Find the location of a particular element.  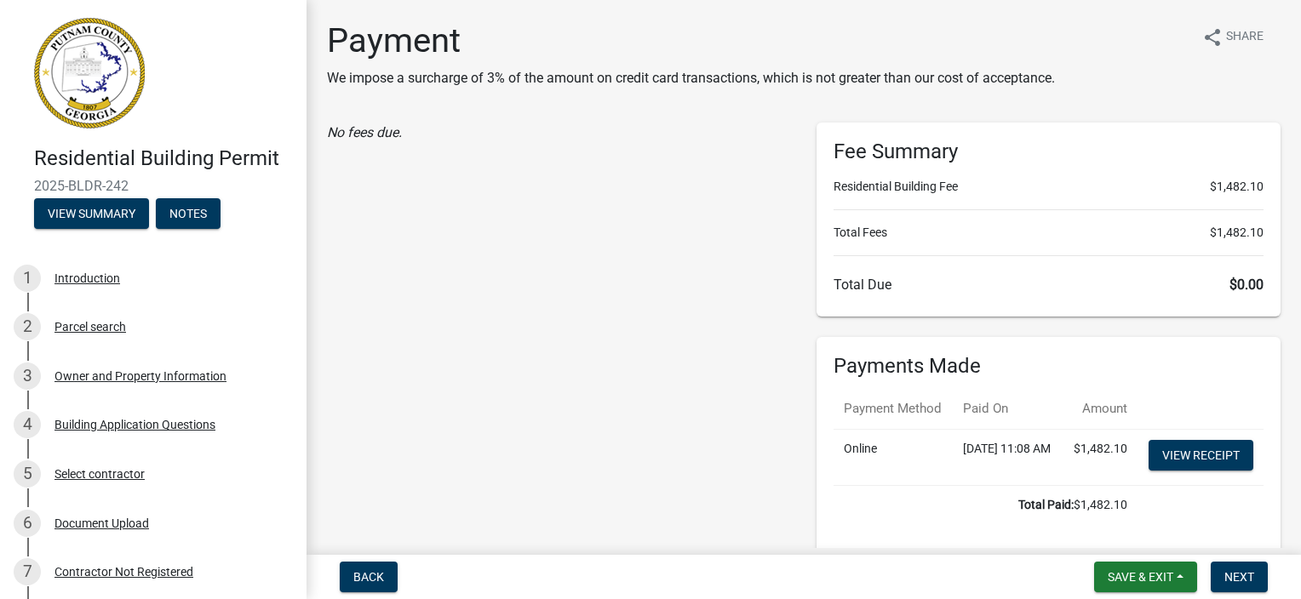

button: View Summary is located at coordinates (91, 214).